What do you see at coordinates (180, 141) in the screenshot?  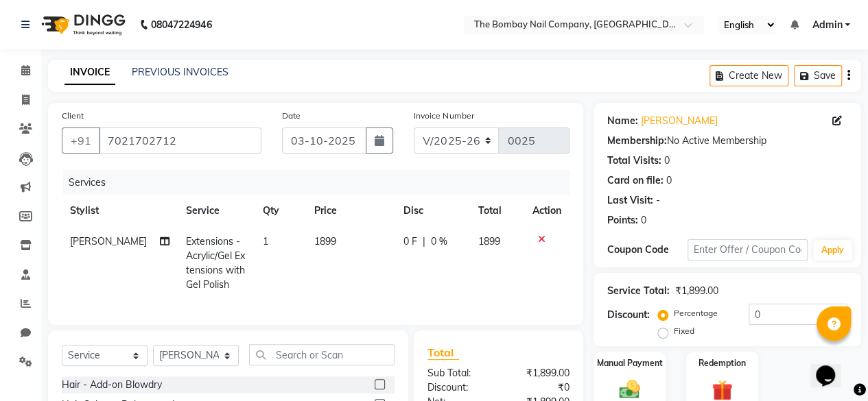 I see `input: Search by Name/Mobile/Email/Code` at bounding box center [180, 141].